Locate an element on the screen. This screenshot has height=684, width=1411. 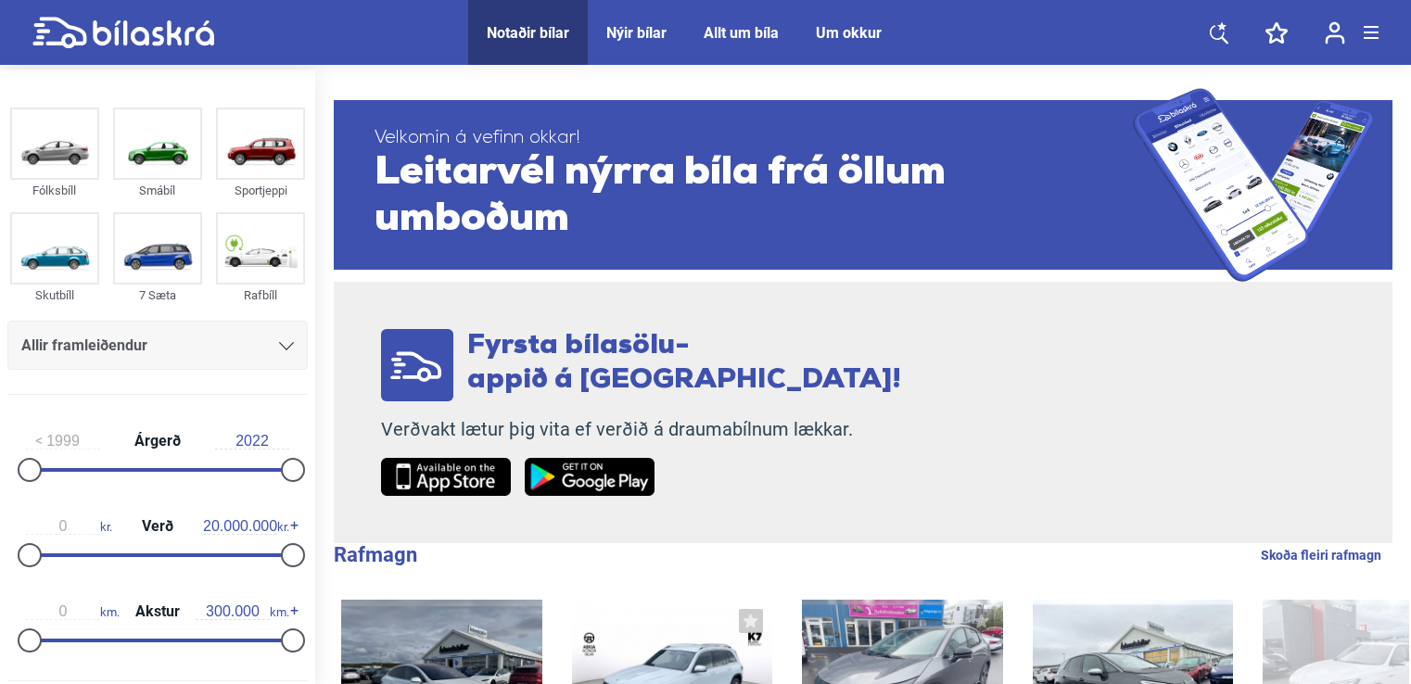
span: Leitarvél nýrra bíla frá öllum umboðum is located at coordinates (754, 197).